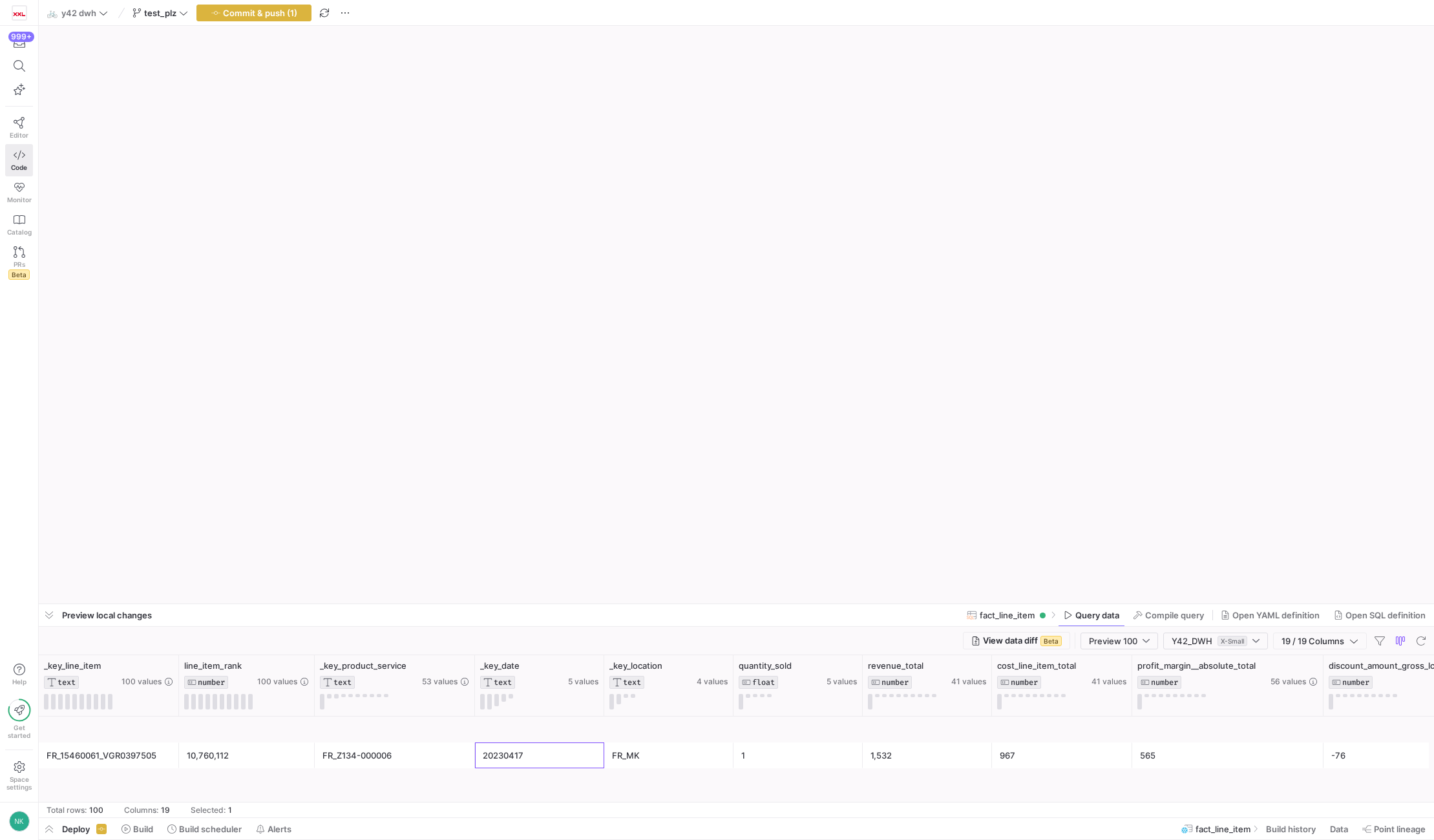 The image size is (1434, 840). Describe the element at coordinates (1228, 755) in the screenshot. I see `div: 565` at that location.